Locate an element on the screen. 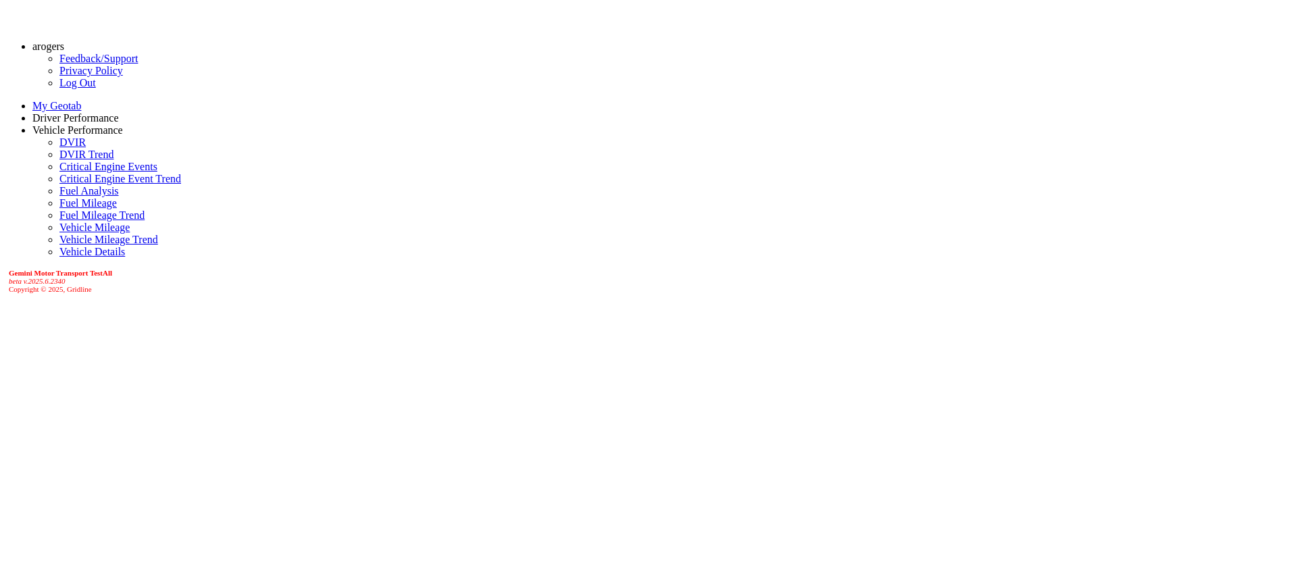 The image size is (1297, 587). a: Critical Engine Event Trend is located at coordinates (120, 178).